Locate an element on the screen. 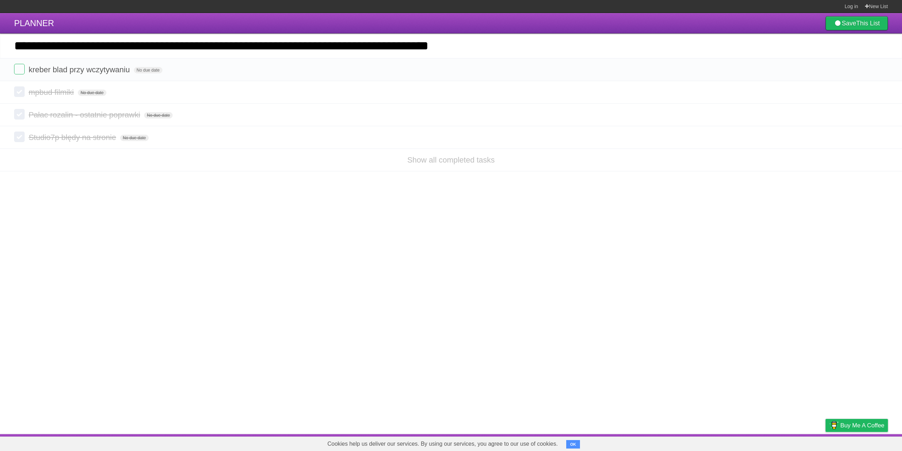  a: Privacy is located at coordinates (826, 442).